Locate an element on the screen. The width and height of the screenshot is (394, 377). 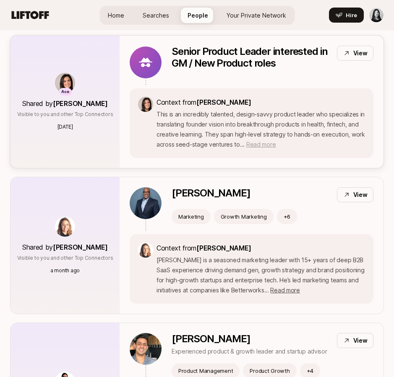
span: Home is located at coordinates (116, 15).